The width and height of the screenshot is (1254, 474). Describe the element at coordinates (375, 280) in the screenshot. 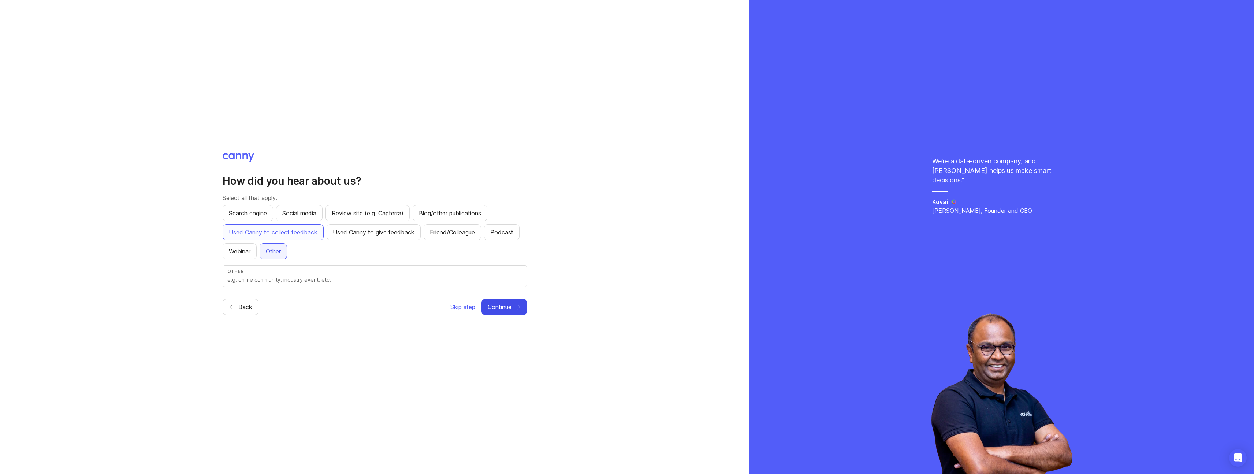

I see `input: e.g. online community, industry event, etc.` at that location.